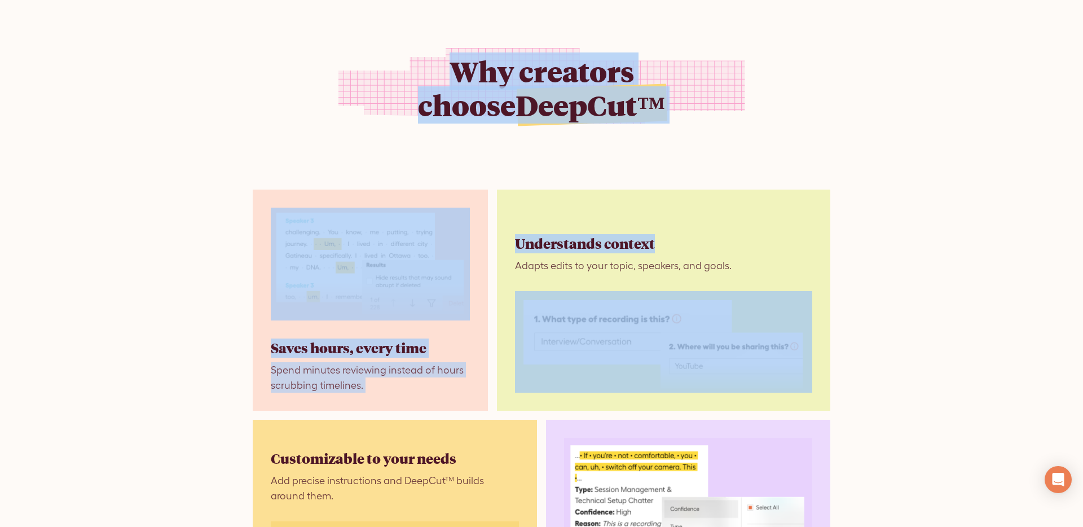 Image resolution: width=1083 pixels, height=527 pixels. Describe the element at coordinates (1058, 479) in the screenshot. I see `div: Open Intercom Messenger` at that location.